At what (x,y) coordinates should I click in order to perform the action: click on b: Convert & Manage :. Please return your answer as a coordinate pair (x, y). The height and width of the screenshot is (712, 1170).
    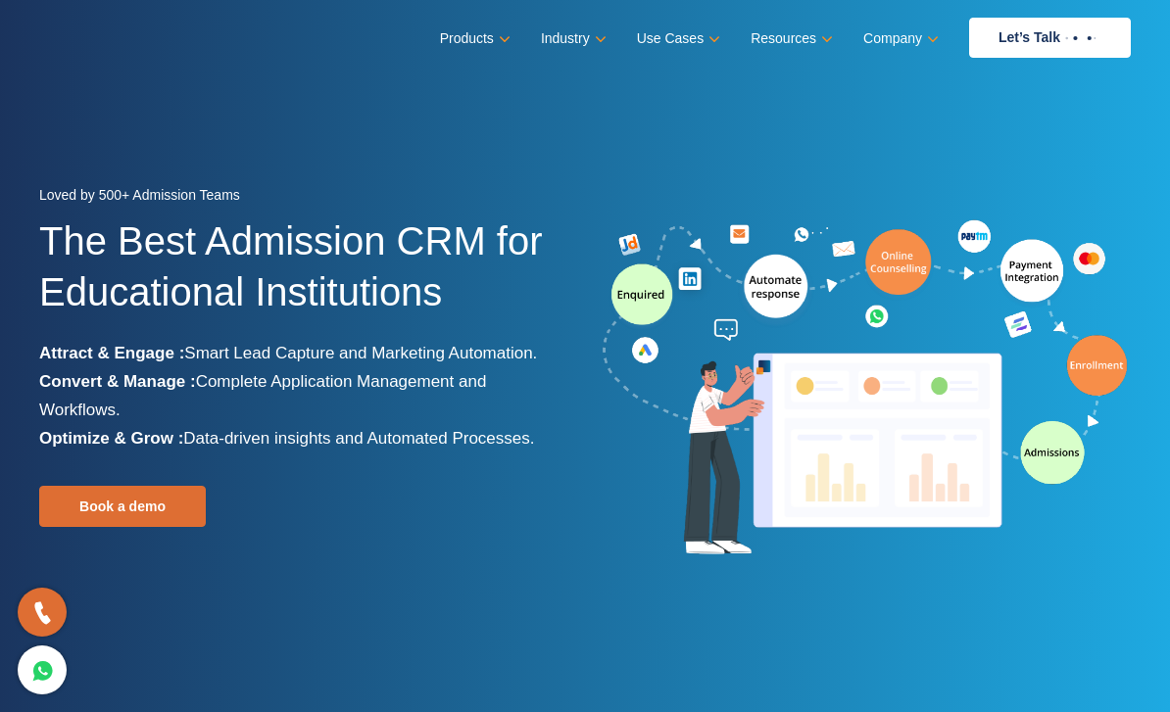
    Looking at the image, I should click on (118, 381).